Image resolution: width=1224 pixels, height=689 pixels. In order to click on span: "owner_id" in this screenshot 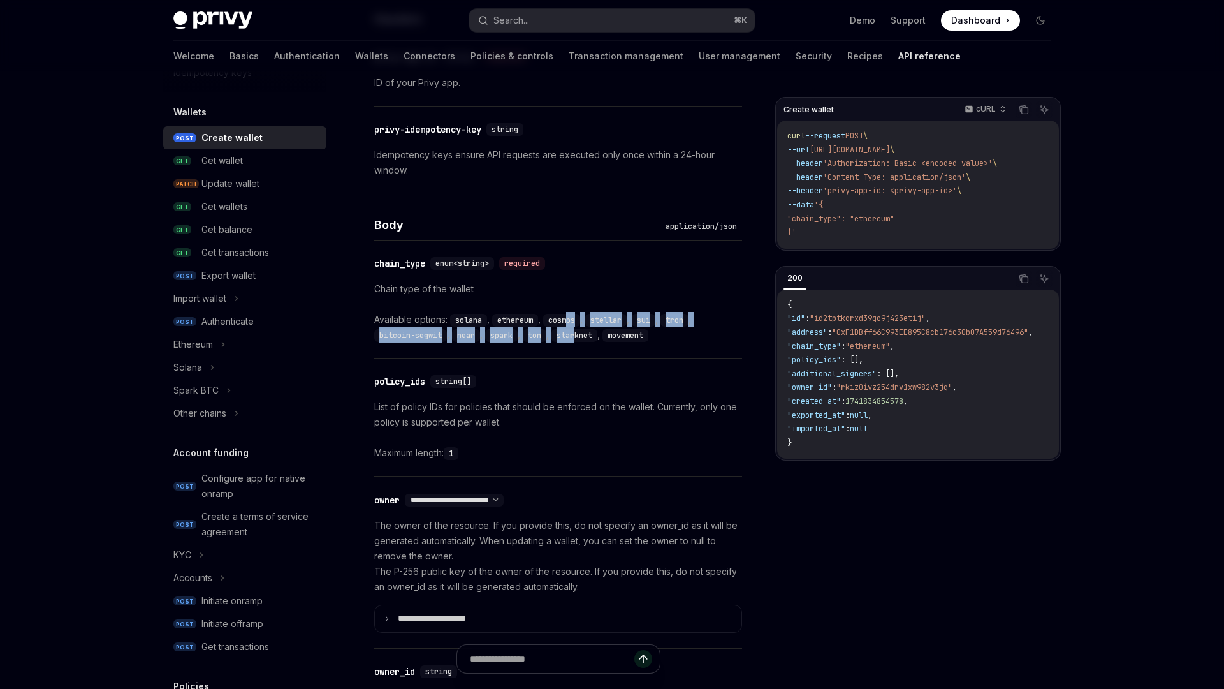, I will do `click(810, 387)`.